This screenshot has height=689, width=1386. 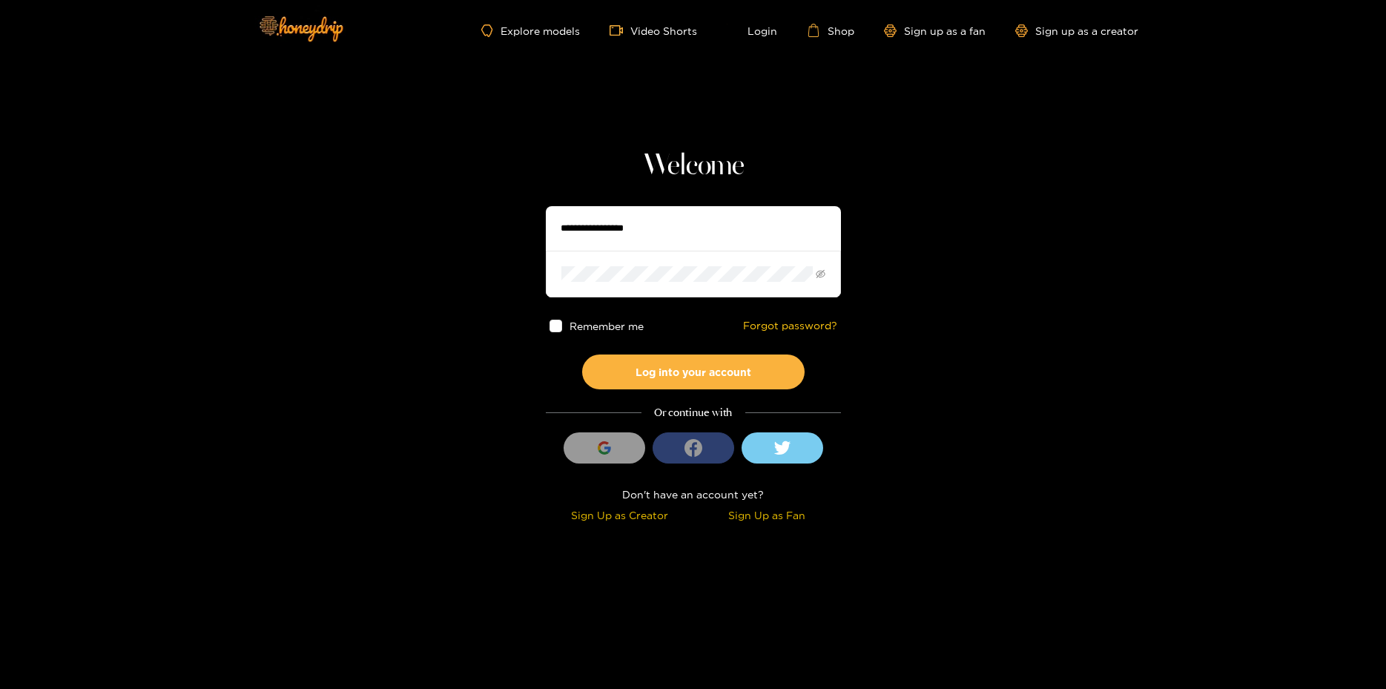 What do you see at coordinates (767, 515) in the screenshot?
I see `div: Sign Up as Fan` at bounding box center [767, 515].